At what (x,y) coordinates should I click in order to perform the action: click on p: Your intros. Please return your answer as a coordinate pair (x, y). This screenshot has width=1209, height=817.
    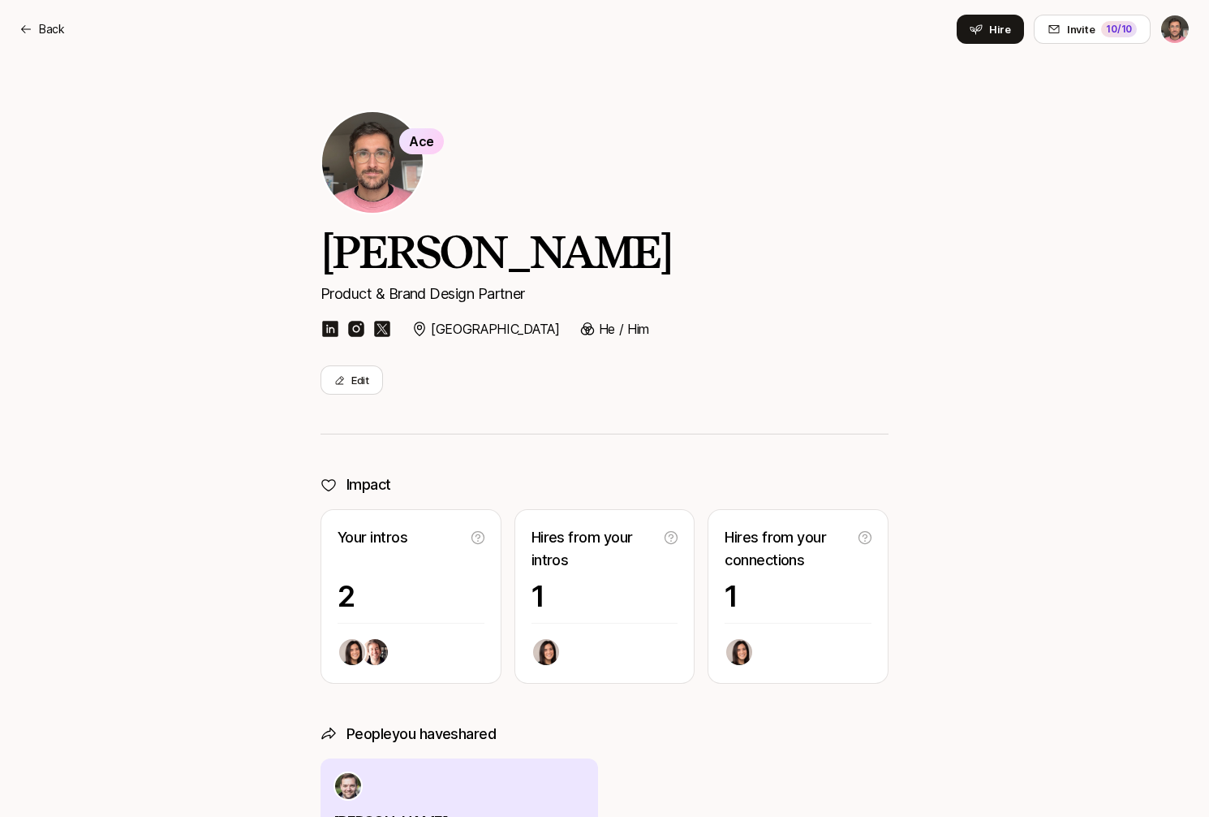
    Looking at the image, I should click on (401, 537).